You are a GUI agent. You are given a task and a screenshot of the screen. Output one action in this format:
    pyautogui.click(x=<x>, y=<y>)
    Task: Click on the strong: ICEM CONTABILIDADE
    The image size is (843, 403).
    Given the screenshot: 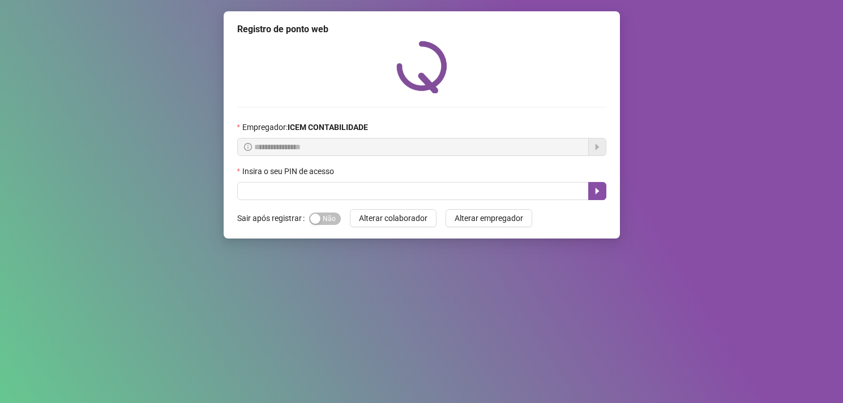 What is the action you would take?
    pyautogui.click(x=328, y=127)
    